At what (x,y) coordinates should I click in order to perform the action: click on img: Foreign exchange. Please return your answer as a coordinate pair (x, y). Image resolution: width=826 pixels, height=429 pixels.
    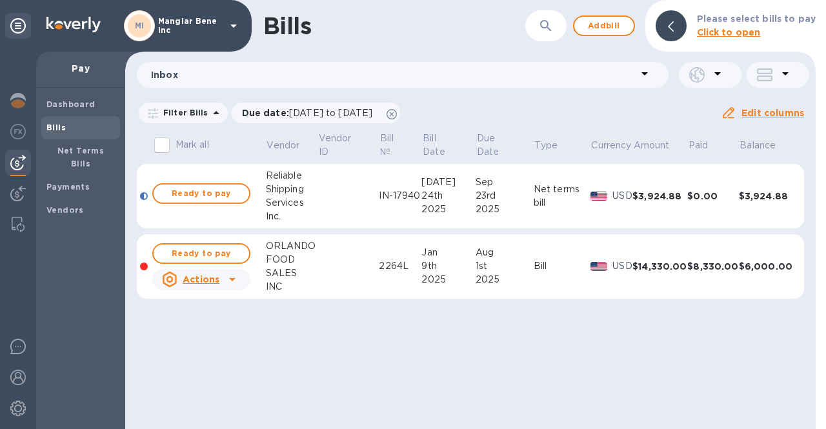
    Looking at the image, I should click on (18, 132).